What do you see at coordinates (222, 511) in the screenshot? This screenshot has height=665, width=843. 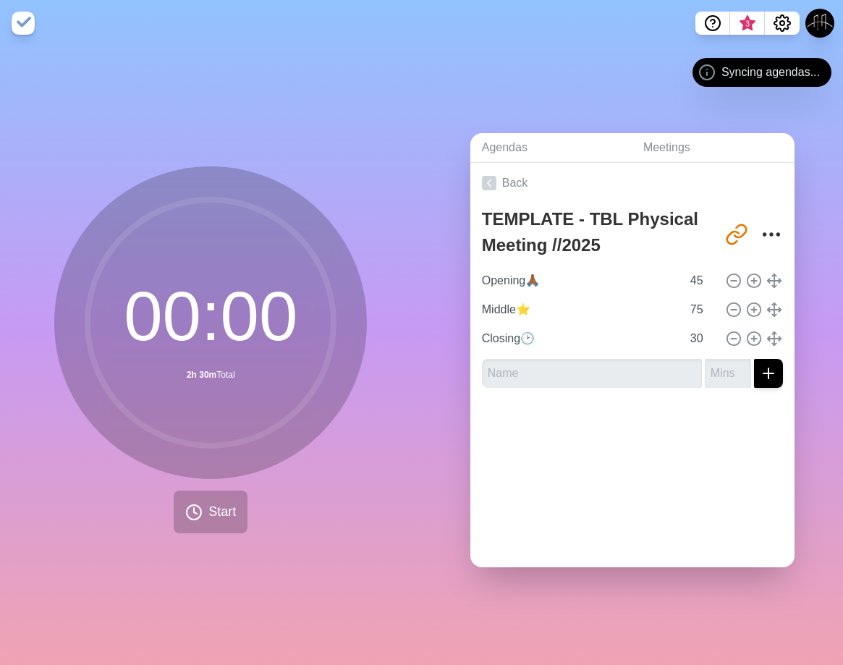 I see `span: Start` at bounding box center [222, 511].